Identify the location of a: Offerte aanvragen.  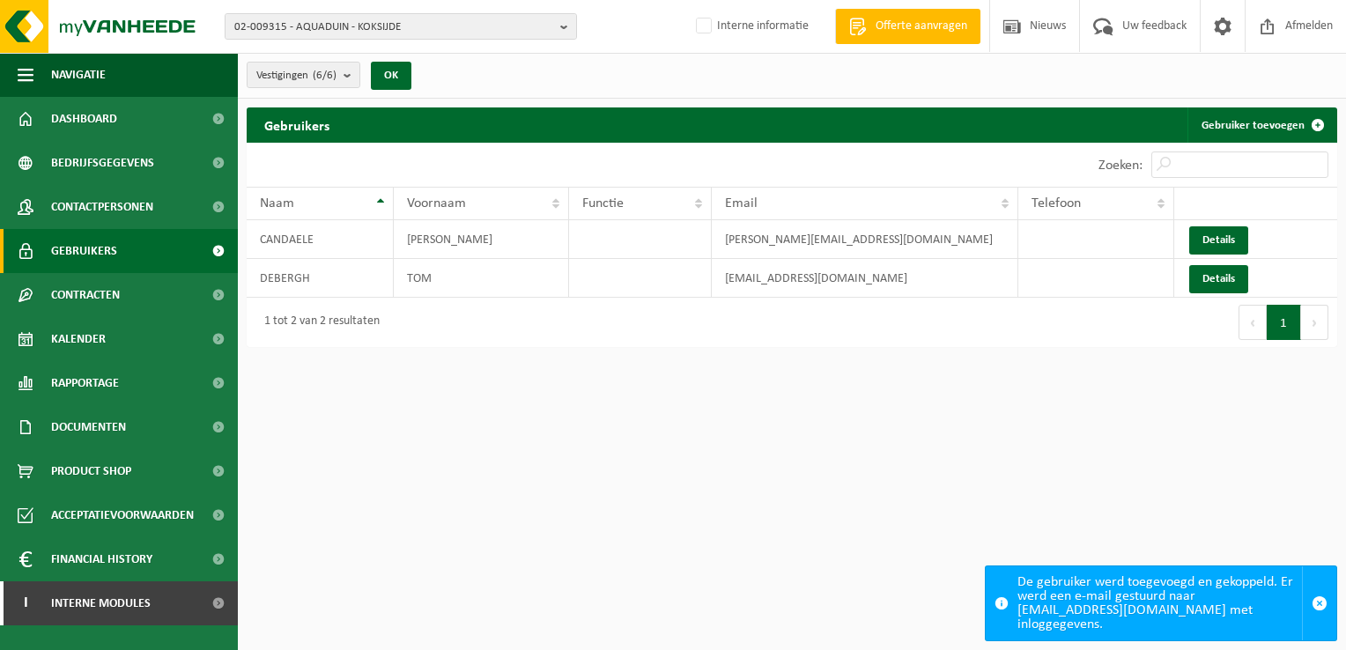
(907, 26).